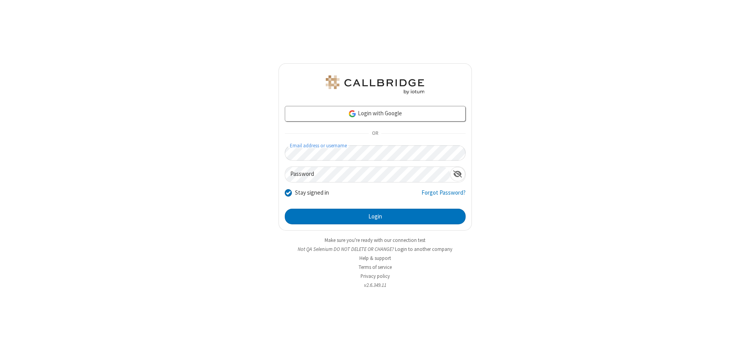  I want to click on button: Login to another company, so click(424, 249).